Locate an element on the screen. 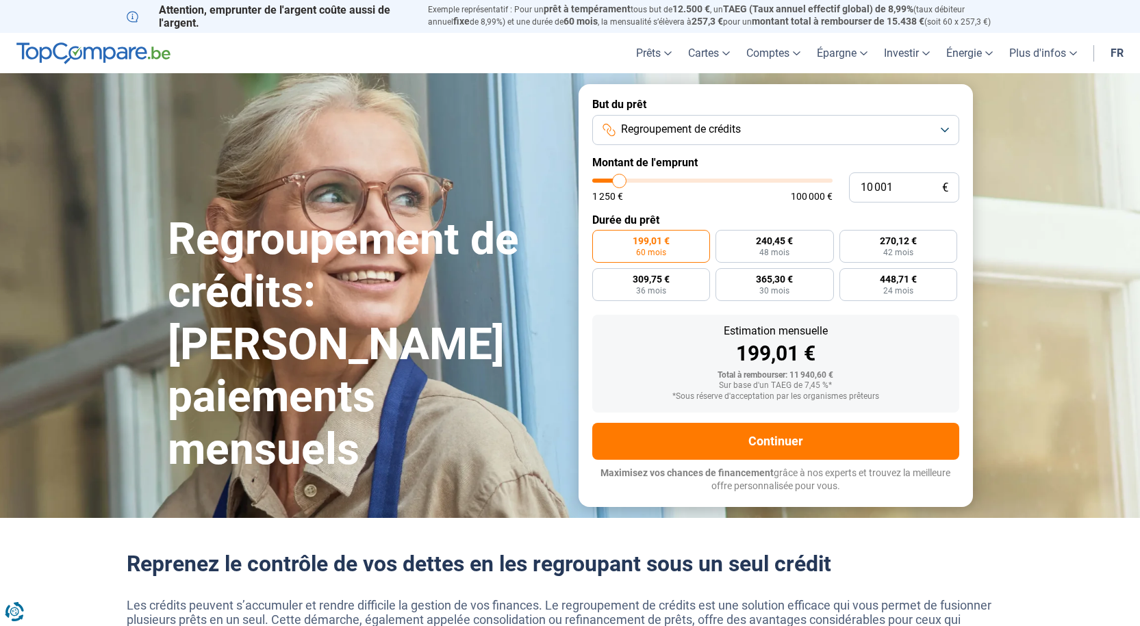 The image size is (1140, 626). span: montant total à rembourser de 15.438 € is located at coordinates (838, 21).